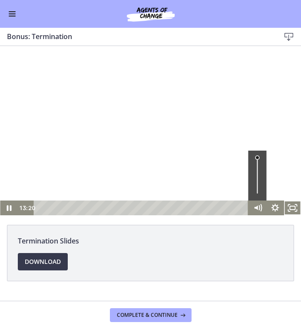 Image resolution: width=301 pixels, height=329 pixels. Describe the element at coordinates (136, 36) in the screenshot. I see `h3: Bonus: Termination` at that location.